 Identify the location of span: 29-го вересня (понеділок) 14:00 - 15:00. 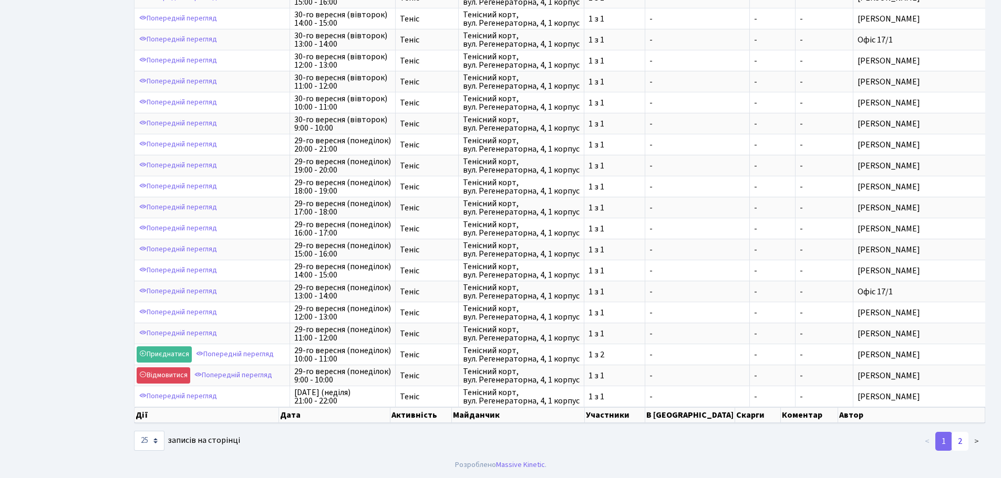
(342, 271).